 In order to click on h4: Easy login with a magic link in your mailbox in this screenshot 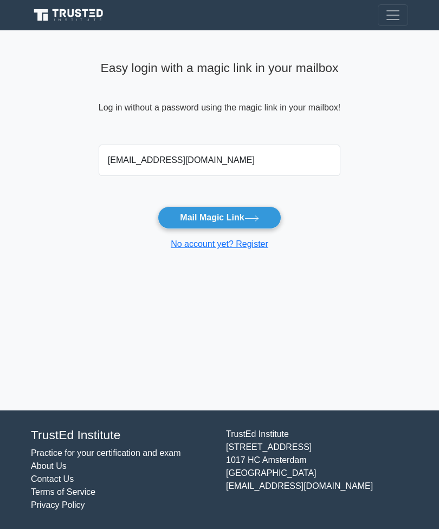, I will do `click(219, 68)`.